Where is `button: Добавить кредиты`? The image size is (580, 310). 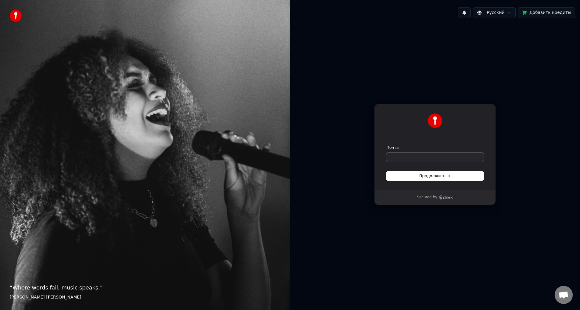
button: Добавить кредиты is located at coordinates (547, 13).